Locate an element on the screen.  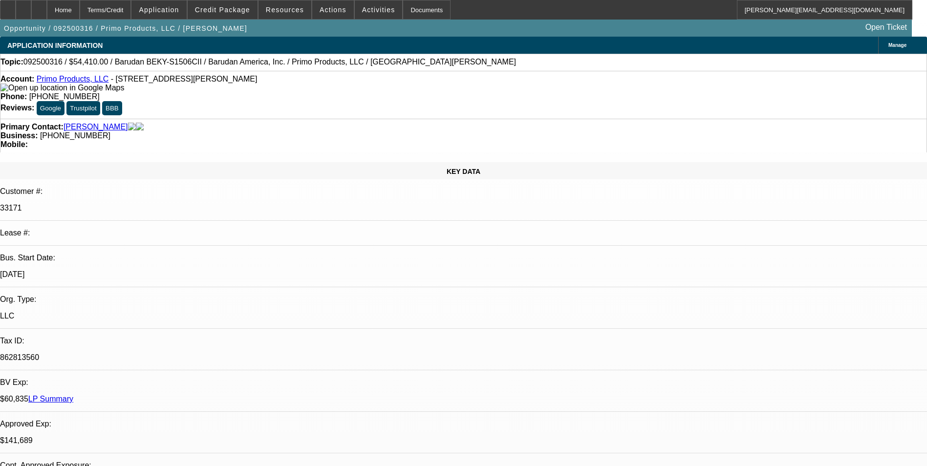
strong: Mobile: is located at coordinates (14, 144).